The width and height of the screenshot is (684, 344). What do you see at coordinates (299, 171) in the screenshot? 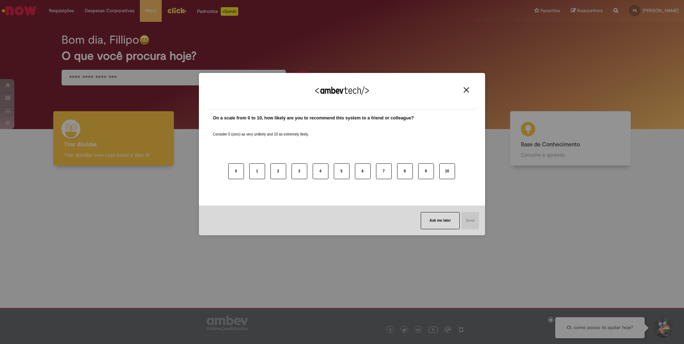
I see `button: 3` at bounding box center [299, 171].